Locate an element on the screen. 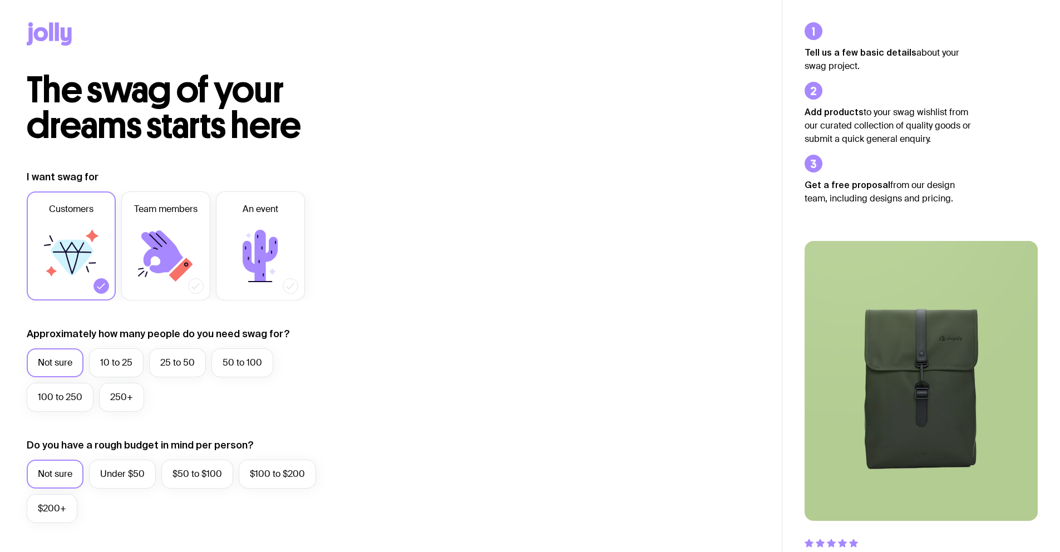 Image resolution: width=1060 pixels, height=552 pixels. strong: Tell us a few basic details is located at coordinates (860, 52).